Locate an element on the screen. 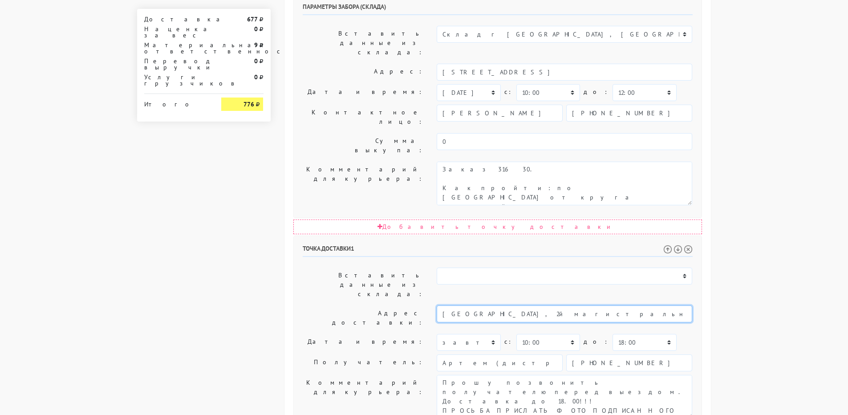  h6: Параметры забора (склада) is located at coordinates (497, 9).